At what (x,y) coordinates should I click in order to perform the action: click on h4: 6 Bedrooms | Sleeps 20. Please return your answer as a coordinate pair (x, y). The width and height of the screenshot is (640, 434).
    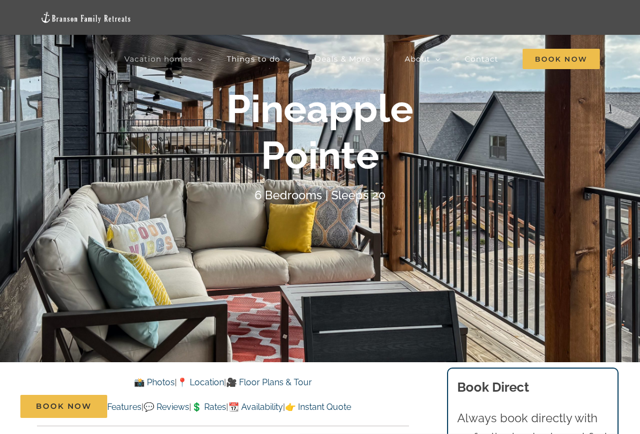
    Looking at the image, I should click on (320, 195).